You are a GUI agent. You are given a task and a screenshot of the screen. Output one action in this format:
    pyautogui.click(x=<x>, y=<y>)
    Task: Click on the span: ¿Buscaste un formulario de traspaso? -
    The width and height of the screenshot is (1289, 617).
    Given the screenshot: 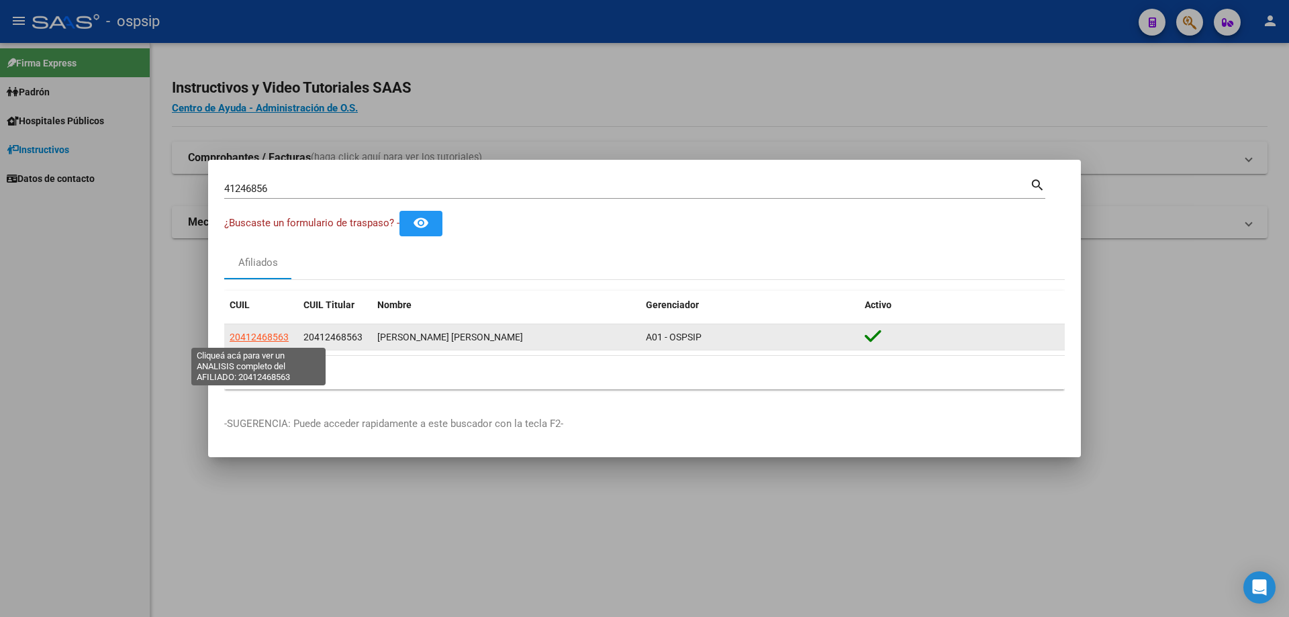 What is the action you would take?
    pyautogui.click(x=311, y=223)
    